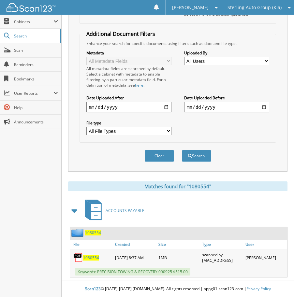  I want to click on img: scan123-logo-white.svg, so click(31, 7).